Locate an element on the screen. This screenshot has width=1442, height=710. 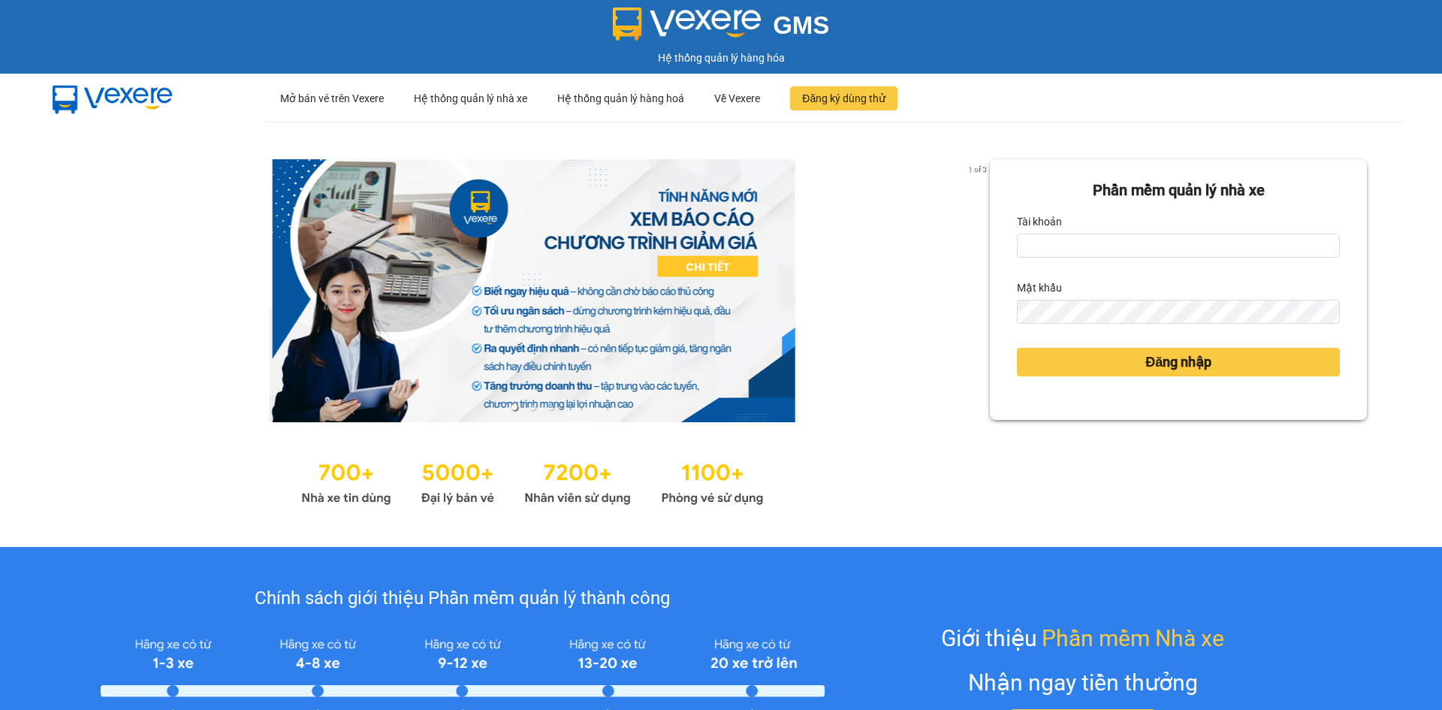
input: Tài khoản is located at coordinates (1178, 246).